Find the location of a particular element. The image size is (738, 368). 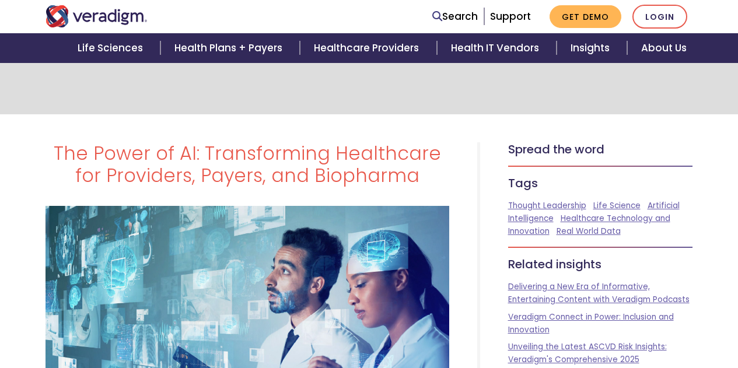

a: Veradigm logo is located at coordinates (96, 16).